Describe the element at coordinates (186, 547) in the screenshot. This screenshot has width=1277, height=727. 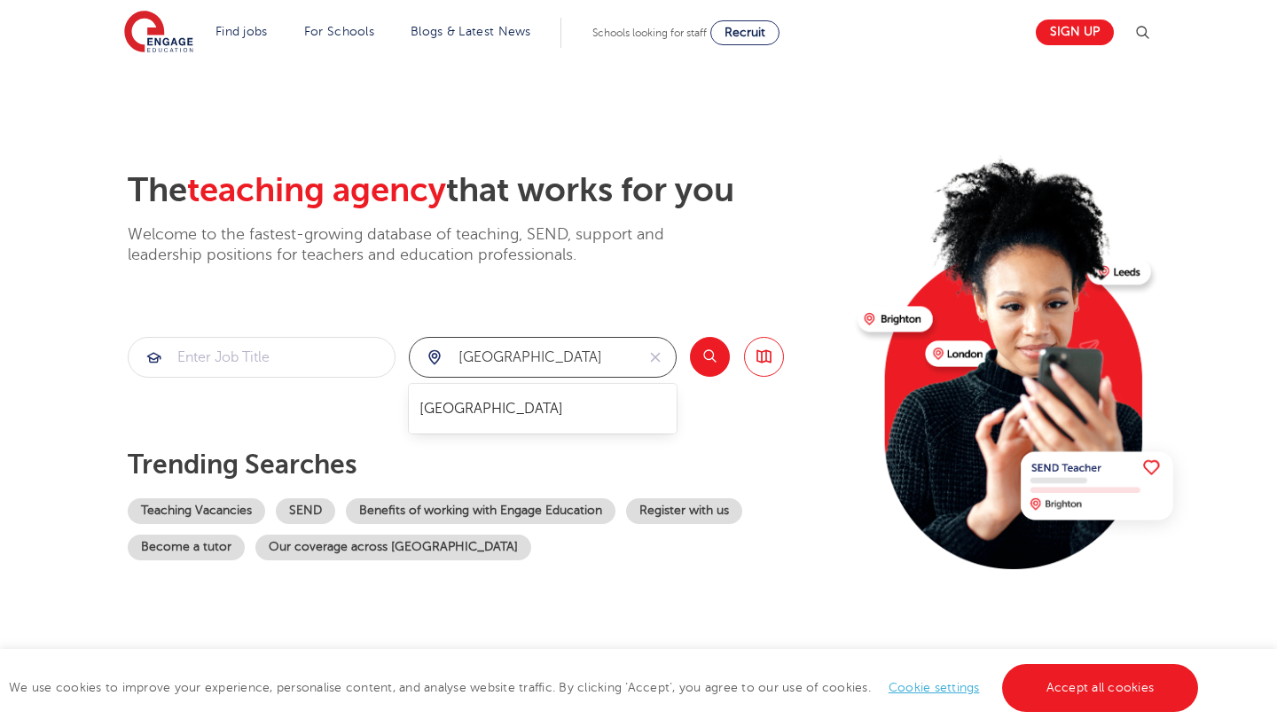
I see `a: Become a tutor` at that location.